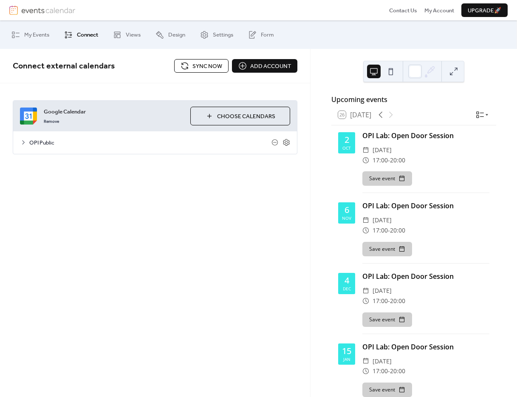 The image size is (517, 397). I want to click on div: 15, so click(347, 351).